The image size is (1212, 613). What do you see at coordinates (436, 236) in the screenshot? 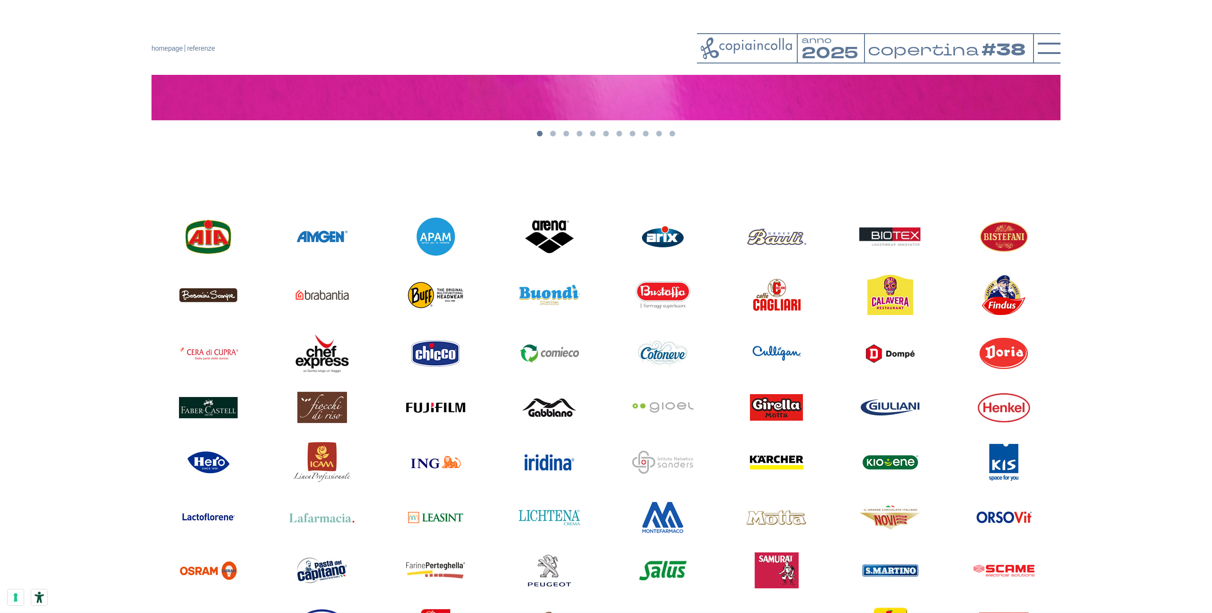
I see `img: Apam` at bounding box center [436, 236].